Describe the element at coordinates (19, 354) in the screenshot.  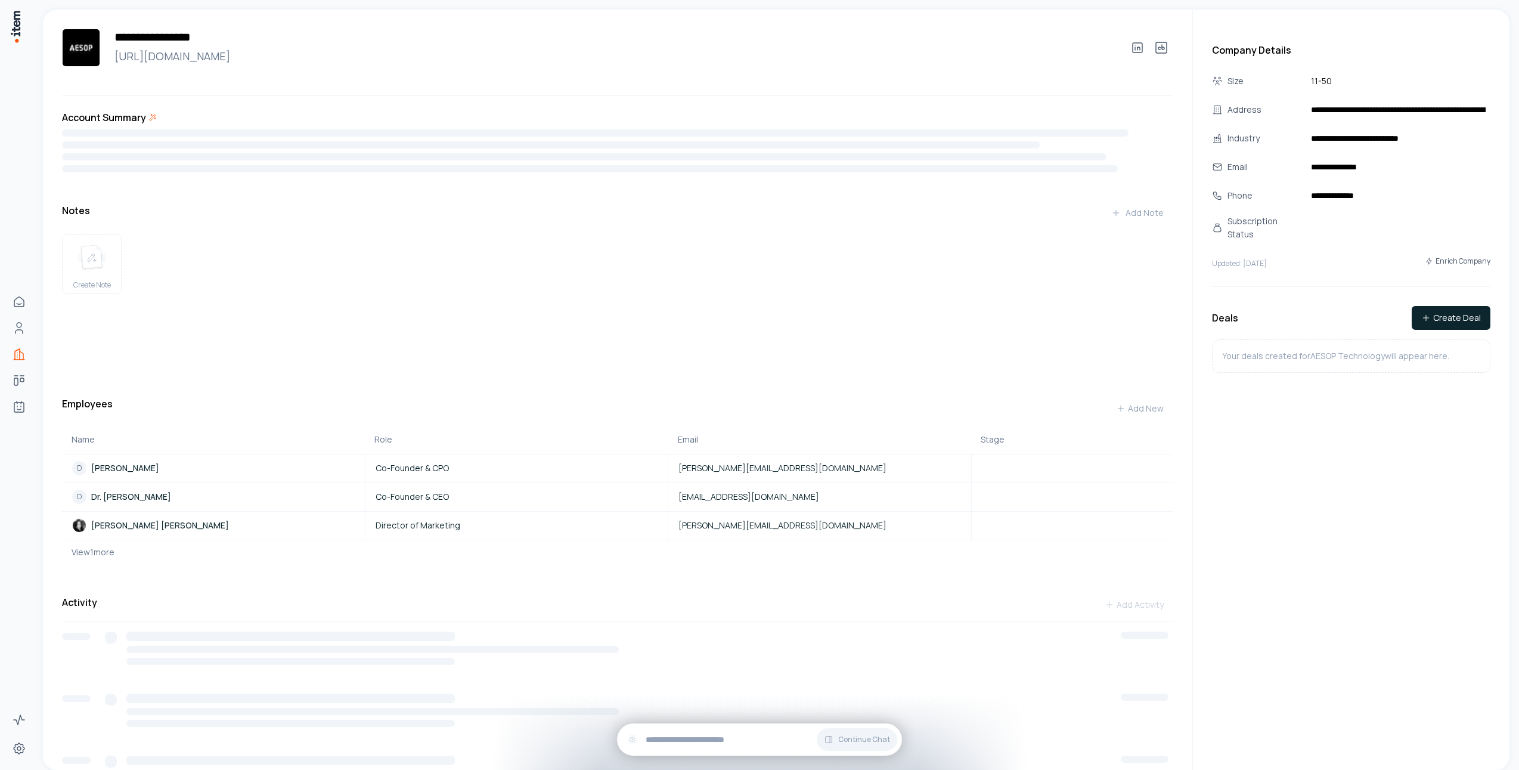
I see `a: Companies` at that location.